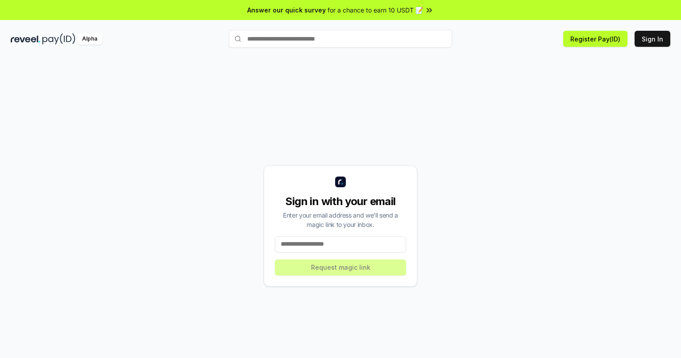 The image size is (681, 358). I want to click on div: Sign in with your email, so click(340, 202).